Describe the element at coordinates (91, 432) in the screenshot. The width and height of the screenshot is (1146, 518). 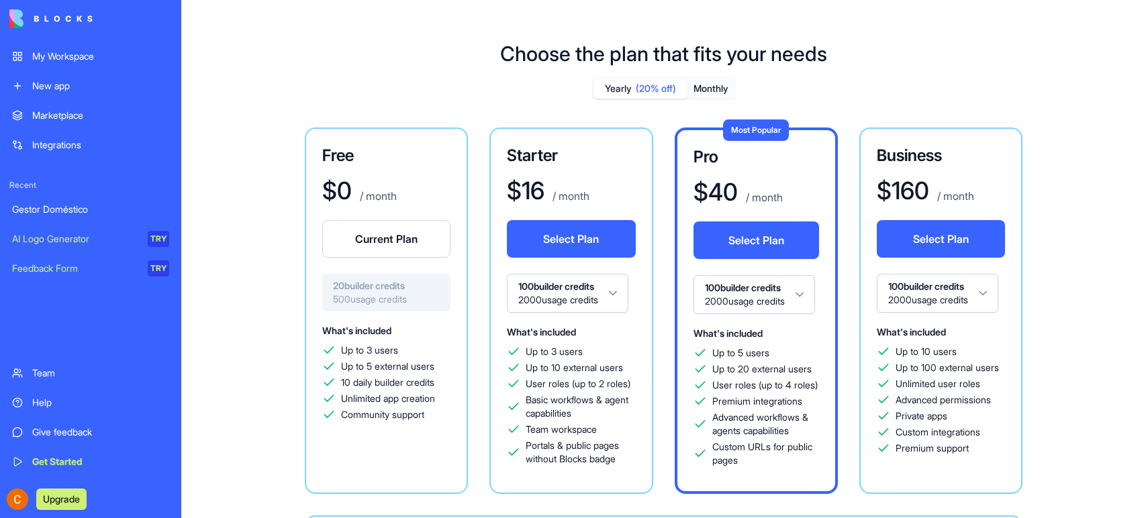
I see `a: Give feedback` at that location.